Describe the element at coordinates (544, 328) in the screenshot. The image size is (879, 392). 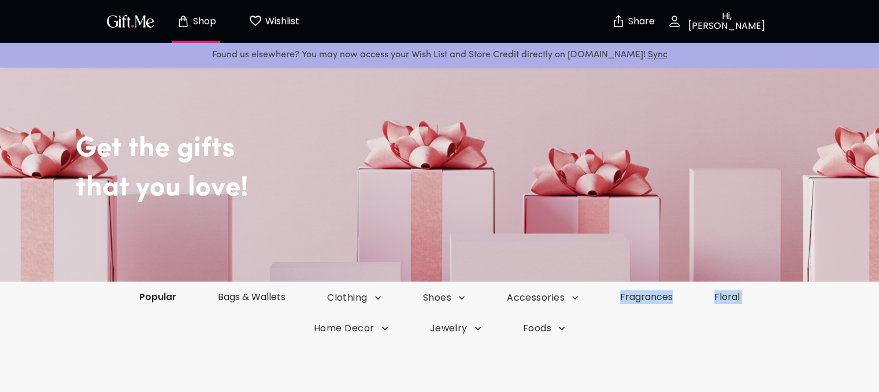
I see `button: Foods` at that location.